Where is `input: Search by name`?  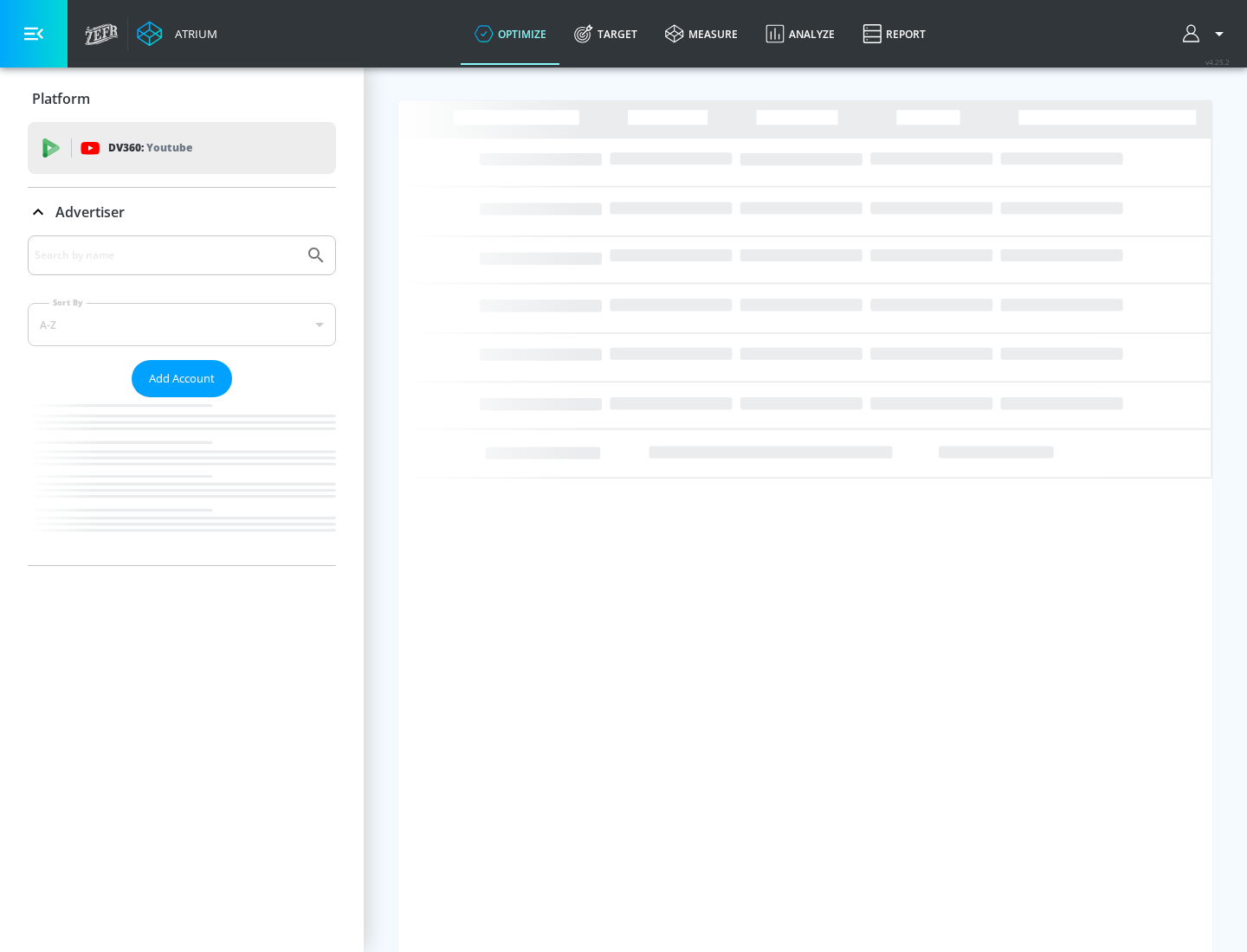 input: Search by name is located at coordinates (166, 255).